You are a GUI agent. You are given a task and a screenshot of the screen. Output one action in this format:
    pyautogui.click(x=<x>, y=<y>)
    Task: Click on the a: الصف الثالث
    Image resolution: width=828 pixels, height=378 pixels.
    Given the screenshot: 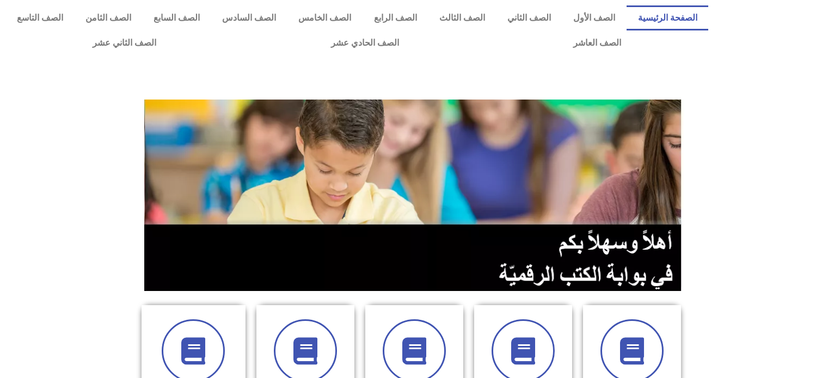 What is the action you would take?
    pyautogui.click(x=462, y=18)
    